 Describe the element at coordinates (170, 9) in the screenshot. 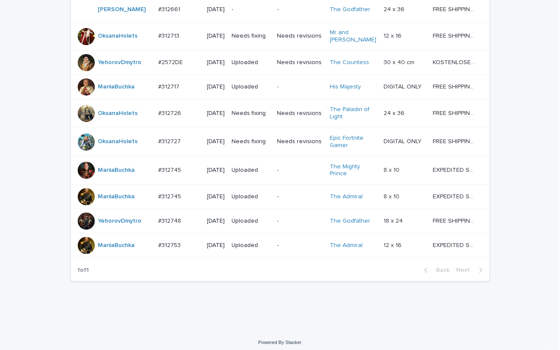

I see `p: #312661` at that location.